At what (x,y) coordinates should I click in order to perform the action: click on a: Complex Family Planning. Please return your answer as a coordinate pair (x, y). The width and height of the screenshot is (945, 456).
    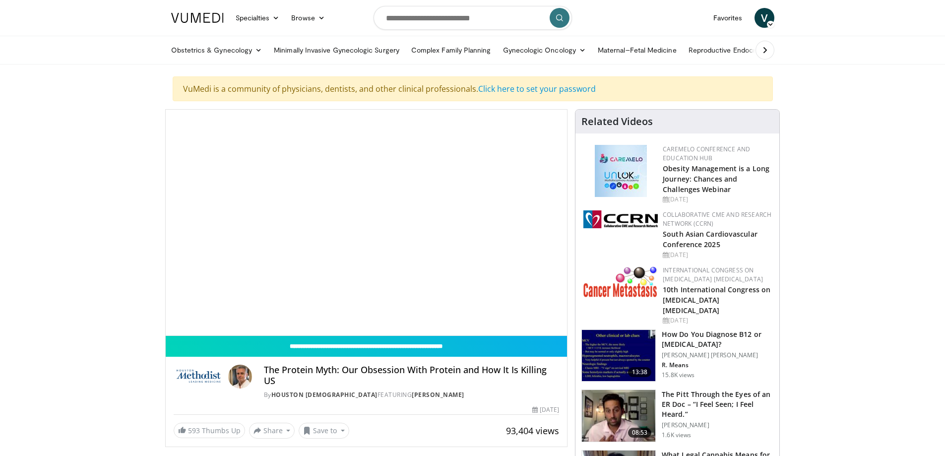
    Looking at the image, I should click on (451, 50).